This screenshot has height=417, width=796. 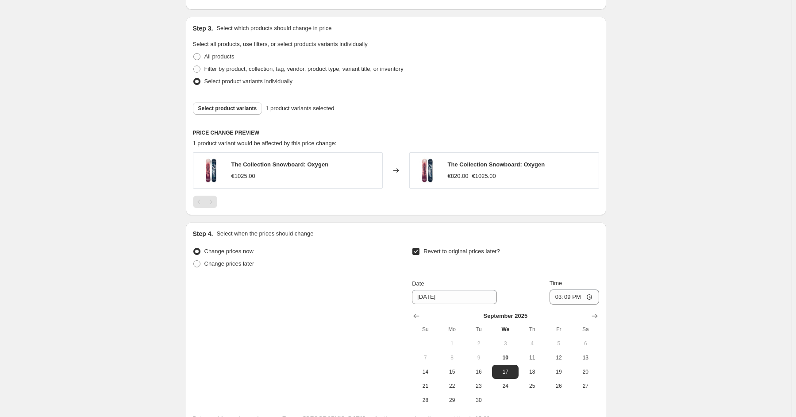 I want to click on th: Saturday, so click(x=586, y=329).